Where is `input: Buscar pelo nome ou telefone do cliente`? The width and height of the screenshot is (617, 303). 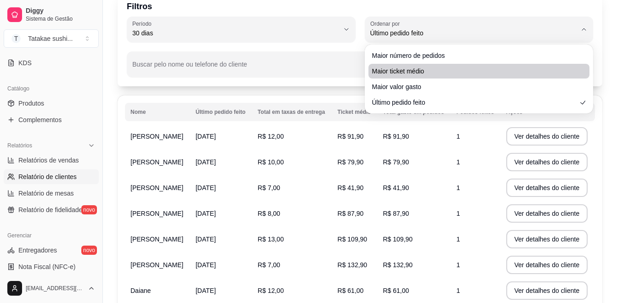 input: Buscar pelo nome ou telefone do cliente is located at coordinates (334, 68).